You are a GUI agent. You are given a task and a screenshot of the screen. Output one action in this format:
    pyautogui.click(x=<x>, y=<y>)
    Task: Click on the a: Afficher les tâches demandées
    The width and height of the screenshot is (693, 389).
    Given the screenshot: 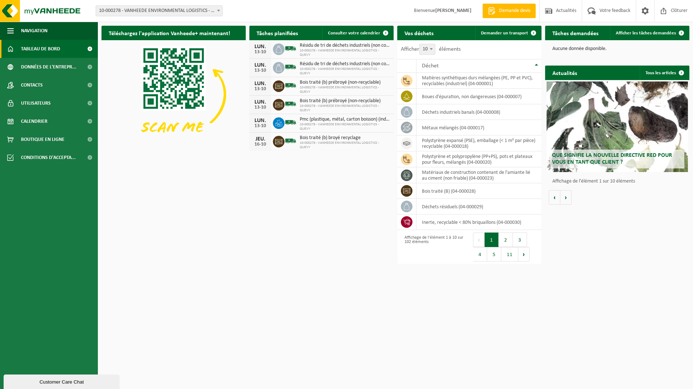 What is the action you would take?
    pyautogui.click(x=649, y=33)
    